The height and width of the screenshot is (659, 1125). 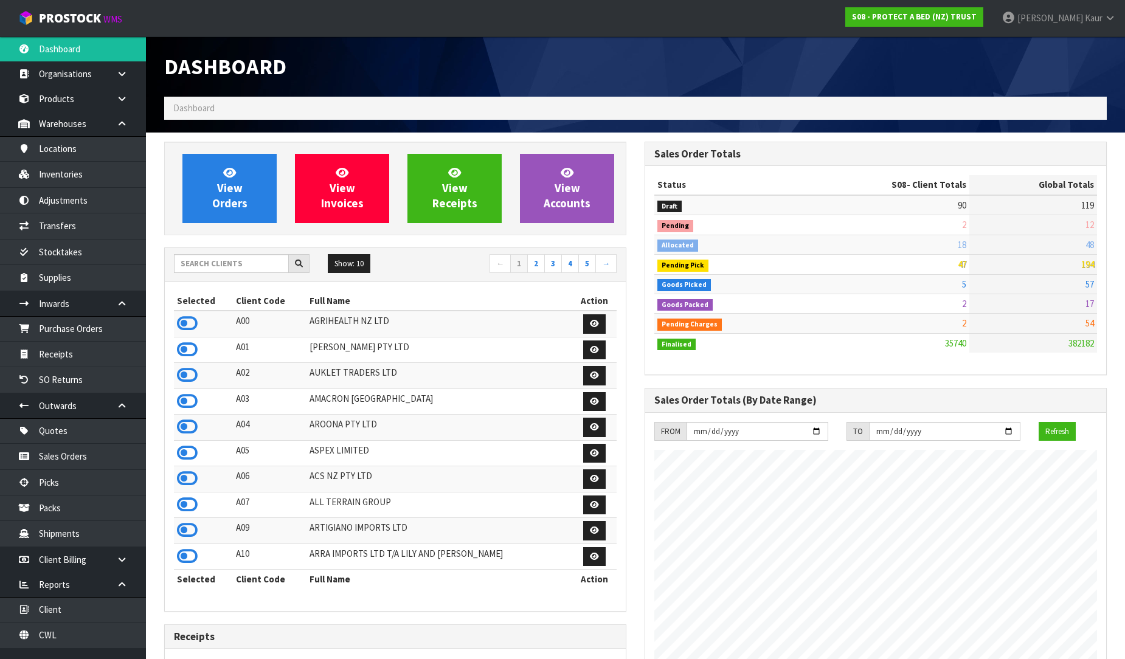 What do you see at coordinates (1090, 323) in the screenshot?
I see `span: 54` at bounding box center [1090, 323].